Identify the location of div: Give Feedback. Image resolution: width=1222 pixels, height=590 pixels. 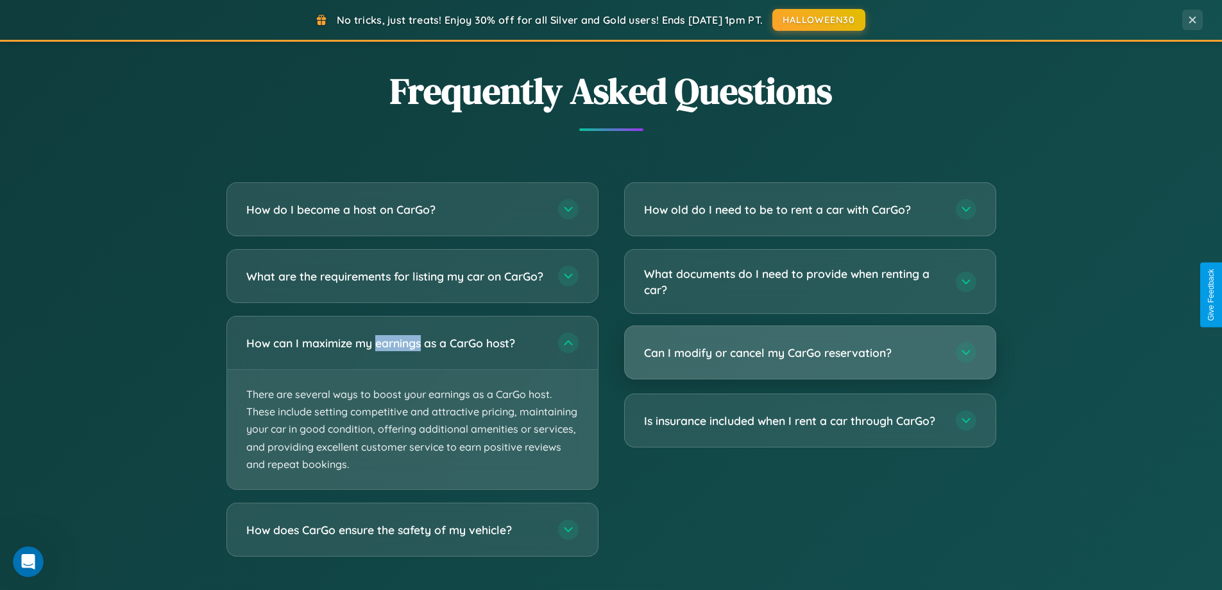
(1211, 295).